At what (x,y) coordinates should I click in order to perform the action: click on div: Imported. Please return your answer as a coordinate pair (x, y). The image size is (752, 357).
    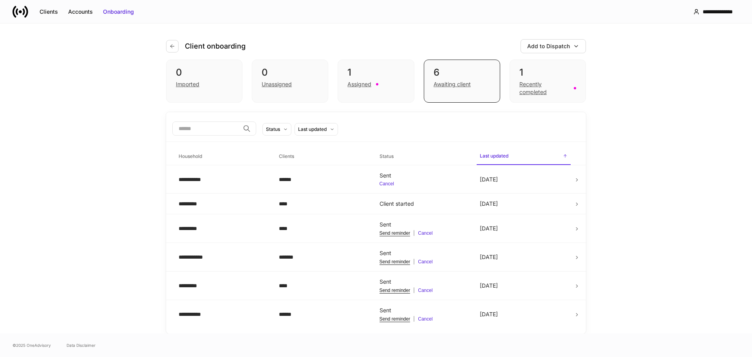
    Looking at the image, I should click on (188, 84).